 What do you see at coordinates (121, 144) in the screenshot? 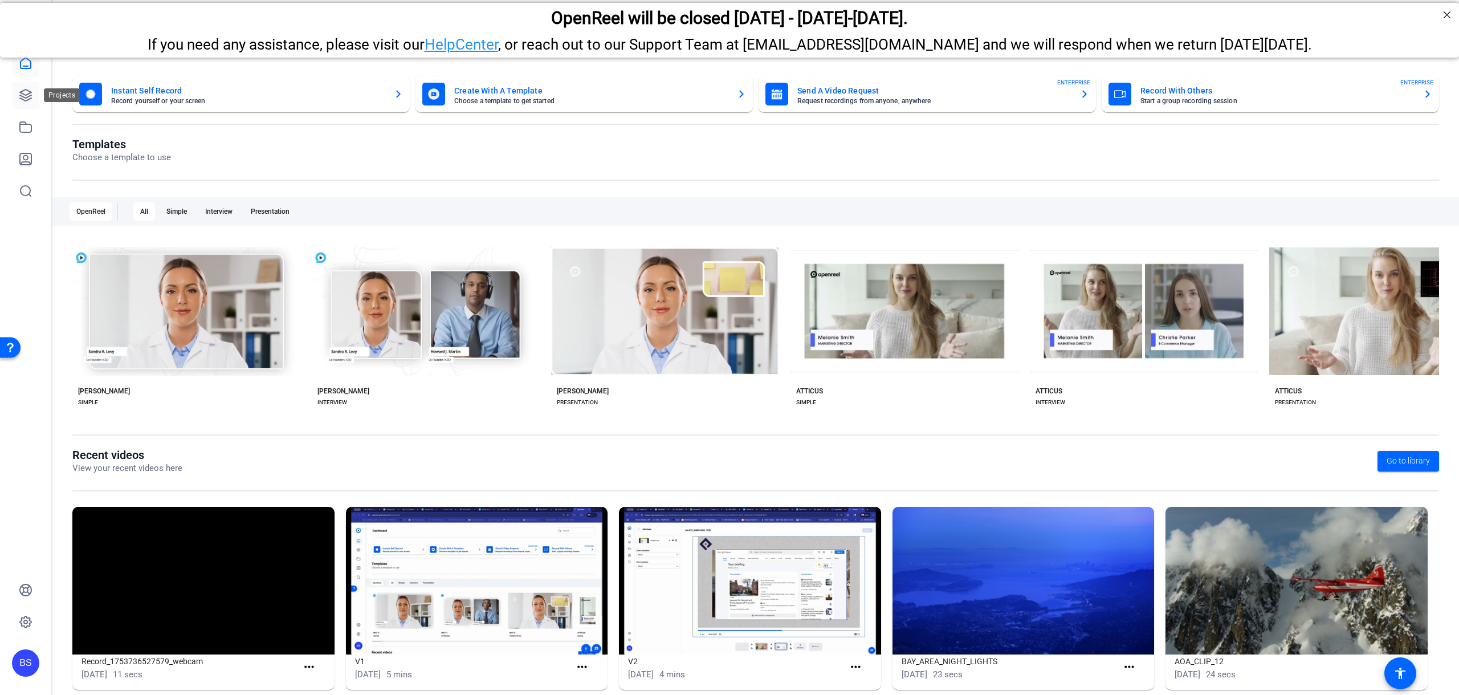
I see `h1: Templates` at bounding box center [121, 144].